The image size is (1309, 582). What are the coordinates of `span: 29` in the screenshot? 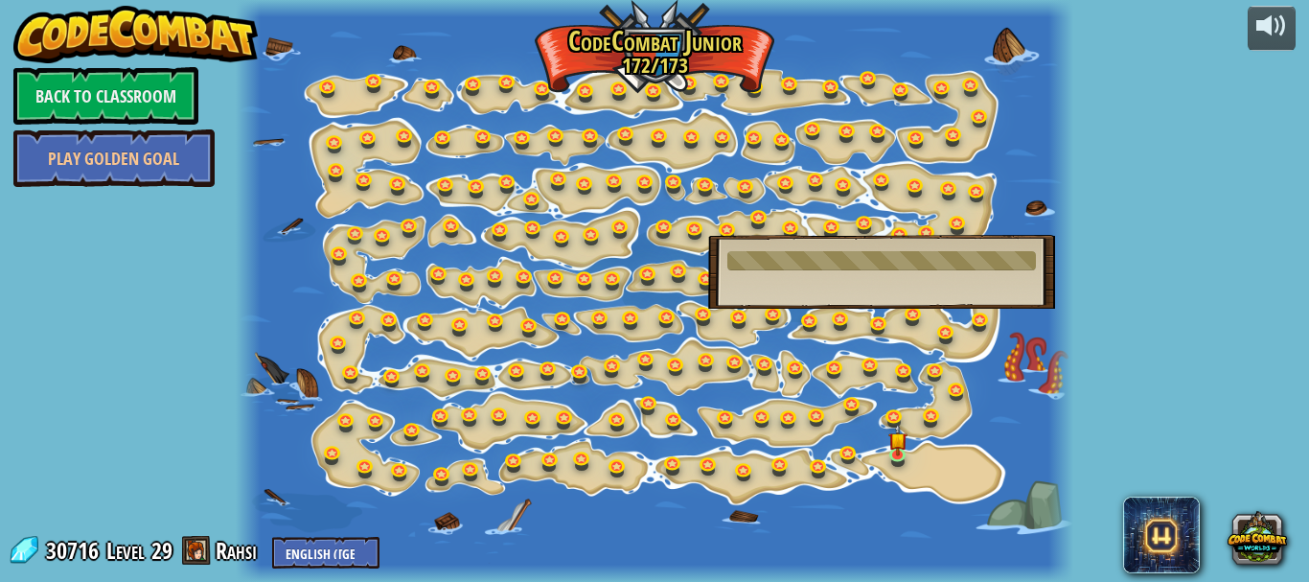 It's located at (162, 550).